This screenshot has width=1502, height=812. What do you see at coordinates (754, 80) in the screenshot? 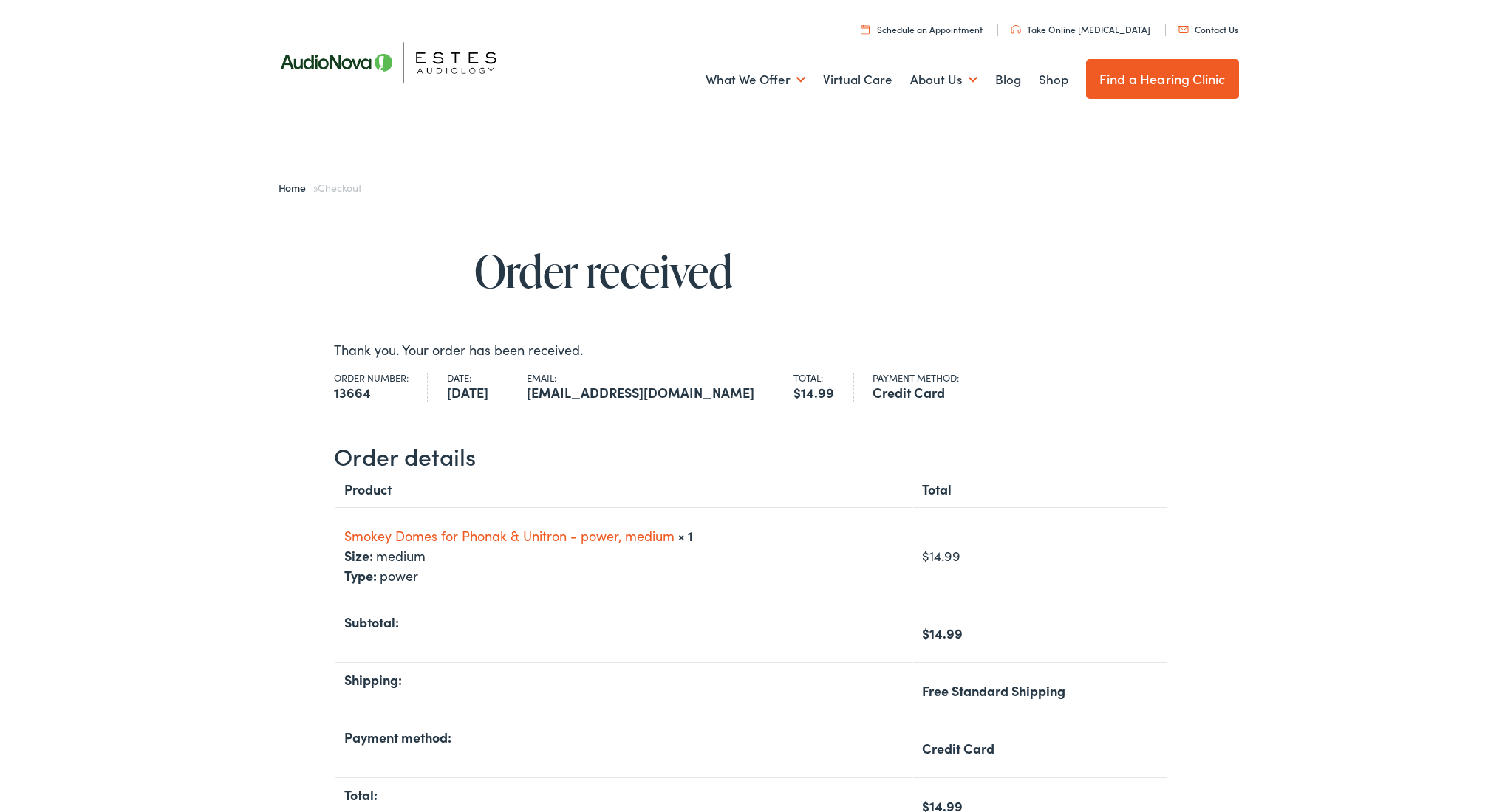
I see `a: What We Offer` at bounding box center [754, 80].